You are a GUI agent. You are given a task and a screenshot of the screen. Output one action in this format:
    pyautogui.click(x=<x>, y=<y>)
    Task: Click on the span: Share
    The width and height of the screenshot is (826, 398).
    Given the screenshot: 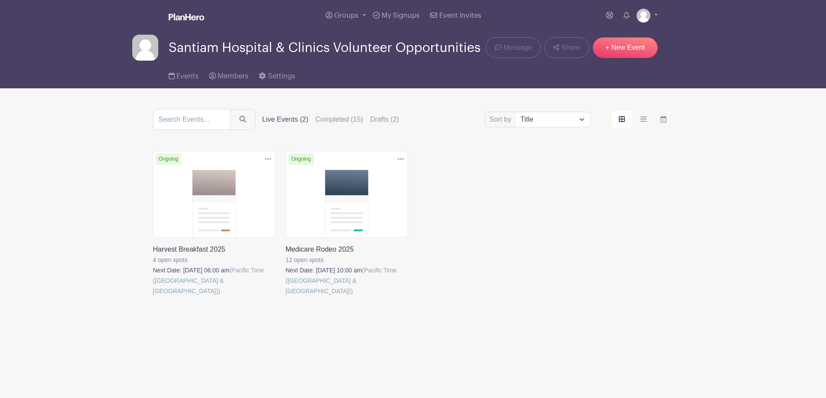 What is the action you would take?
    pyautogui.click(x=571, y=48)
    